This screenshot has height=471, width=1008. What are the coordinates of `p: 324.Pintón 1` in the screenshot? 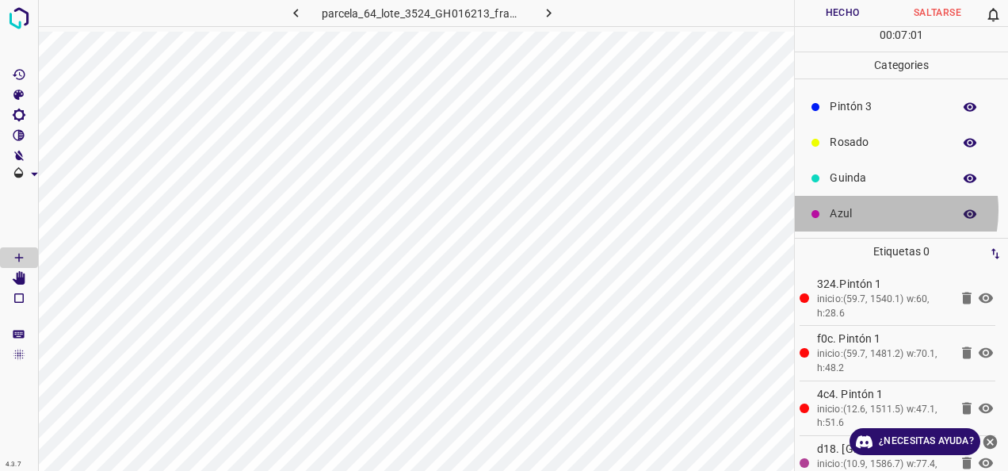 It's located at (883, 284).